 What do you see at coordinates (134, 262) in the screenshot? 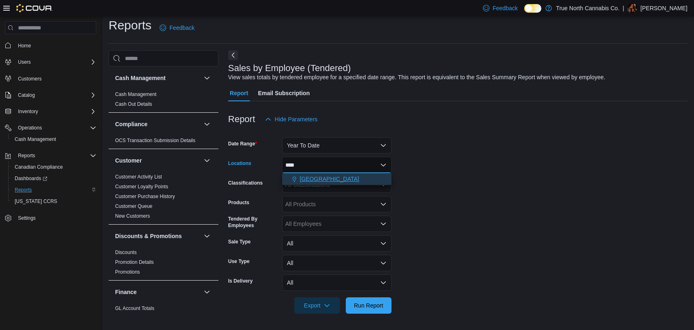
I see `span: Promotion Details` at bounding box center [134, 262].